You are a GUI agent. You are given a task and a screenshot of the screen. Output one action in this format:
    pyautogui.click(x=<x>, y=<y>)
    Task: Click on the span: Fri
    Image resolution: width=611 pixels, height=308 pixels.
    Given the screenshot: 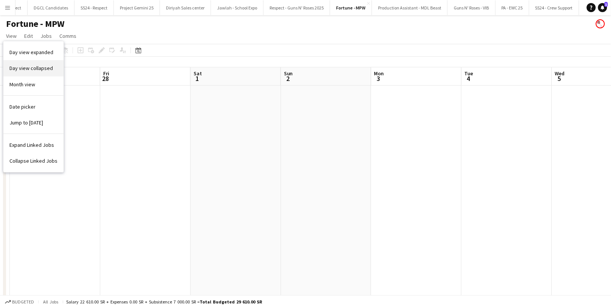 What is the action you would take?
    pyautogui.click(x=106, y=73)
    